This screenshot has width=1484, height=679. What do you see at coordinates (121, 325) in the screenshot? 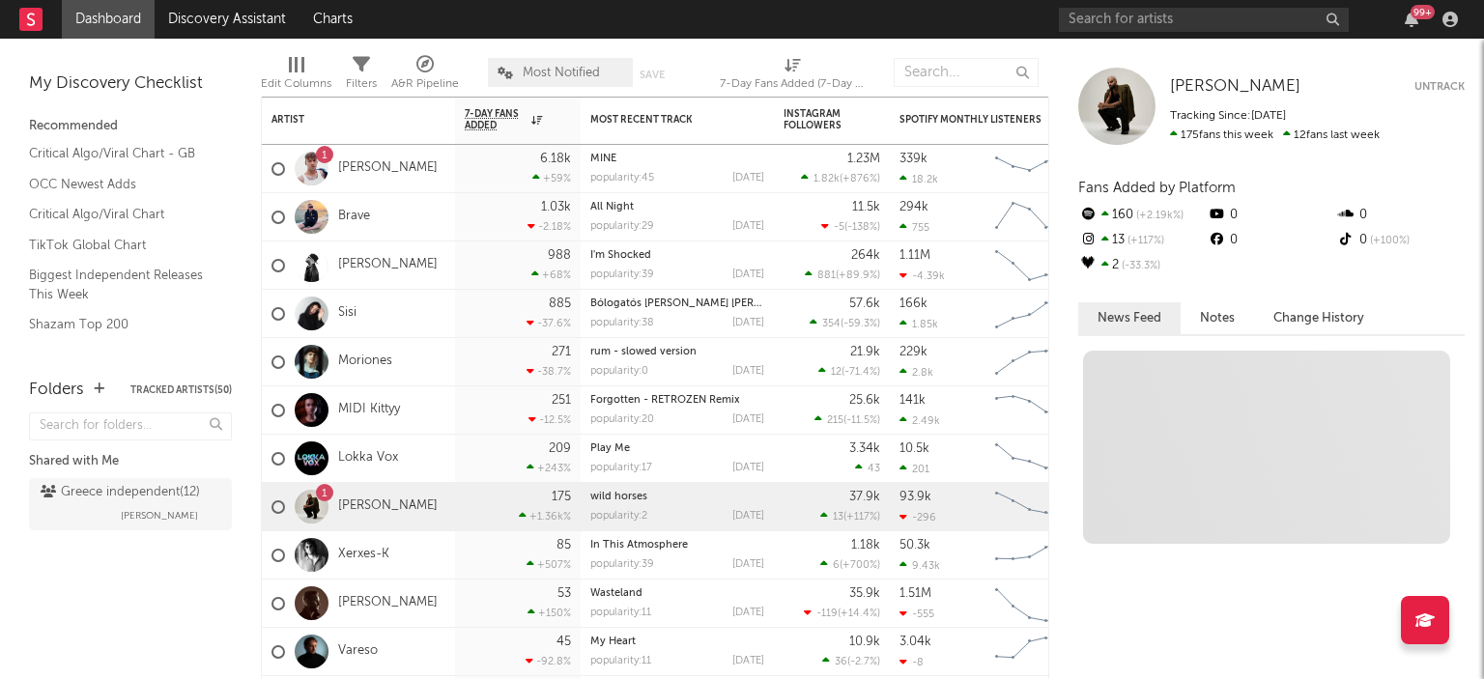
I see `a: Shazam Top 200` at bounding box center [121, 325].